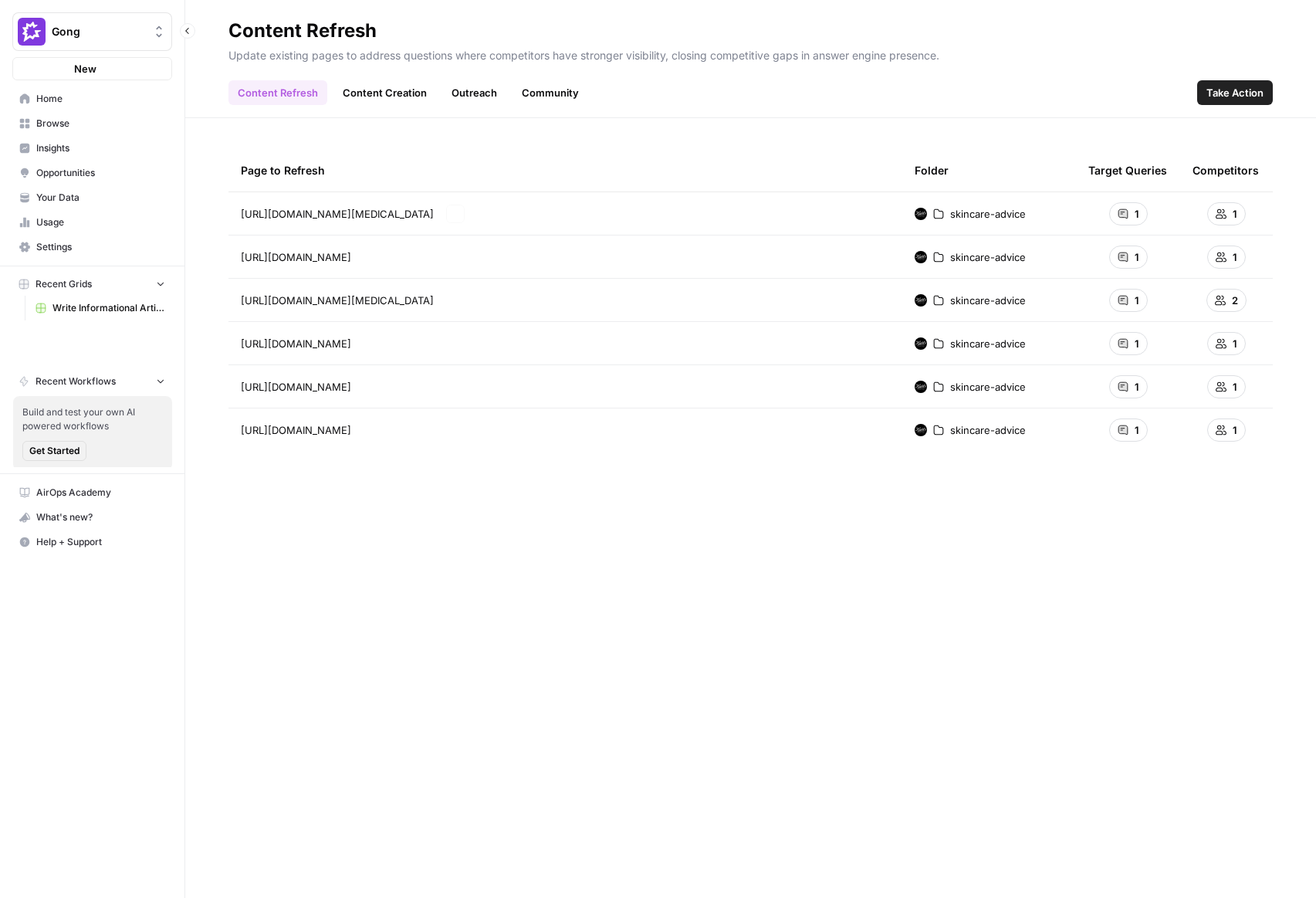 This screenshot has height=898, width=1316. I want to click on span: Gong, so click(98, 32).